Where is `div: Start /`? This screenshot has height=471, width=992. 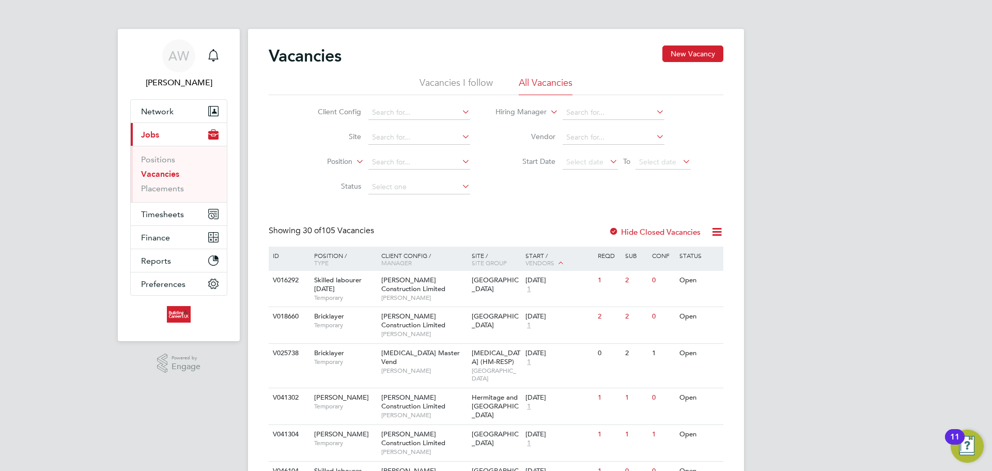
div: Start / is located at coordinates (559, 259).